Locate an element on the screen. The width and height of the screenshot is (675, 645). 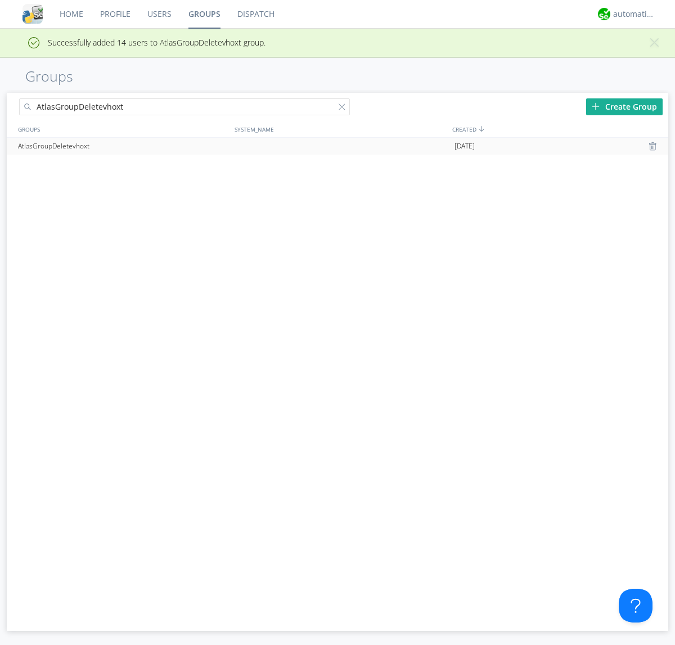
input: Search groups is located at coordinates (184, 107).